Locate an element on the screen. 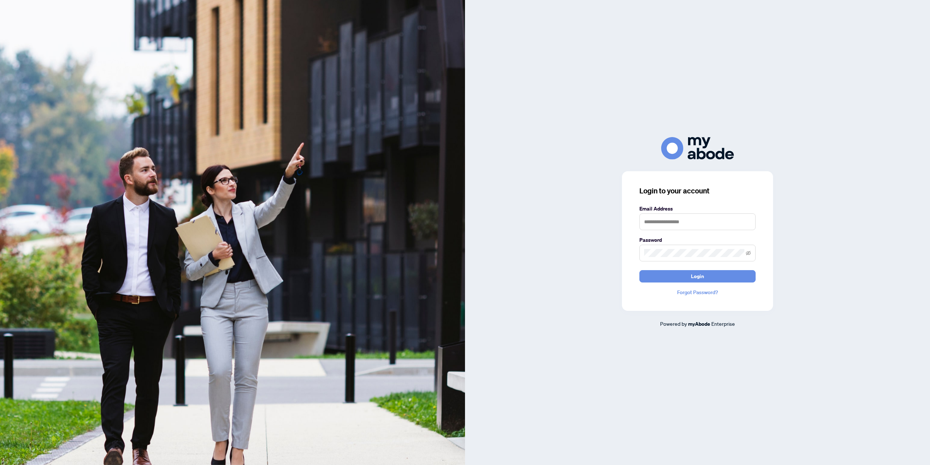 This screenshot has height=465, width=930. h3: Login to your account is located at coordinates (698, 191).